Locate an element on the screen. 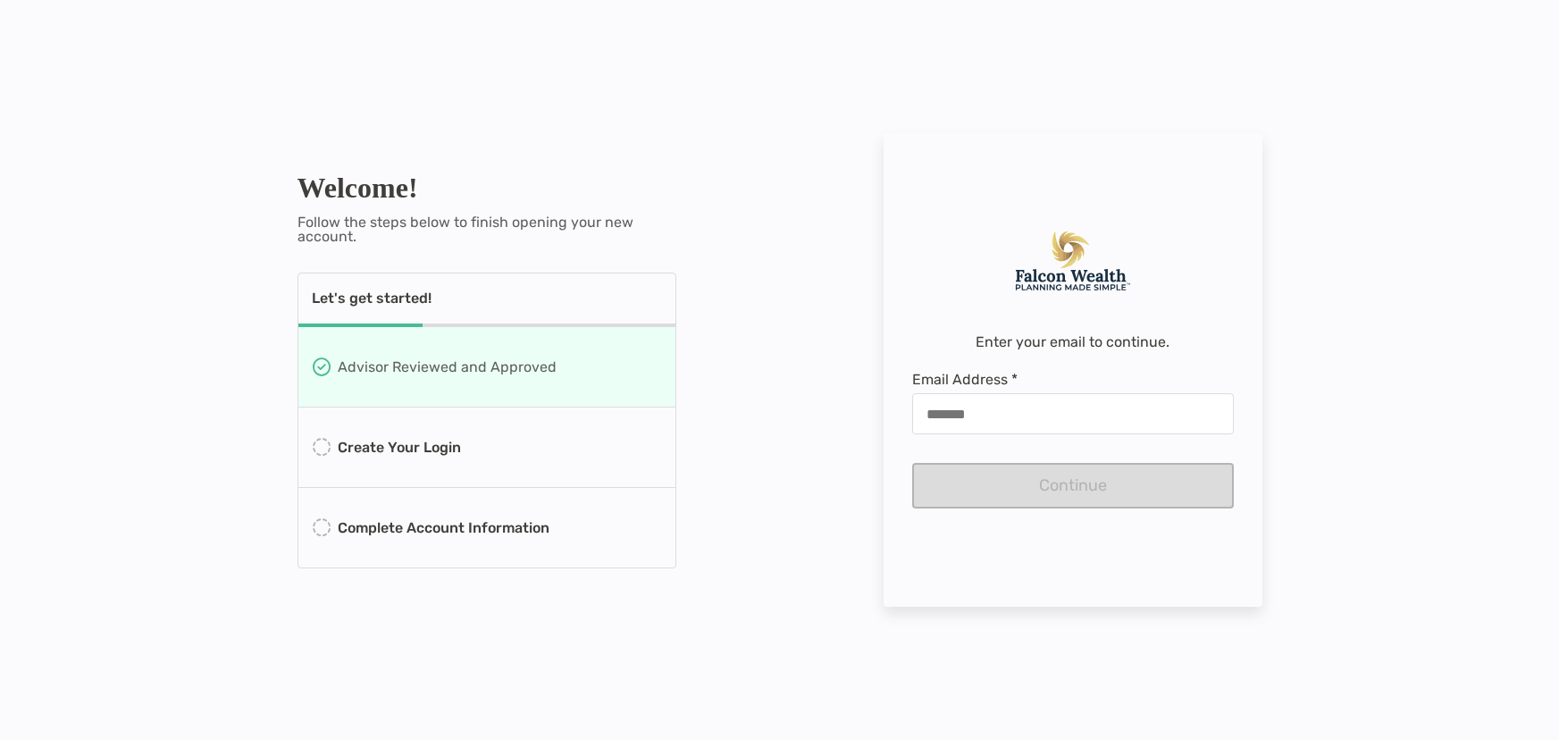  p: Enter your email to continue. is located at coordinates (1072, 342).